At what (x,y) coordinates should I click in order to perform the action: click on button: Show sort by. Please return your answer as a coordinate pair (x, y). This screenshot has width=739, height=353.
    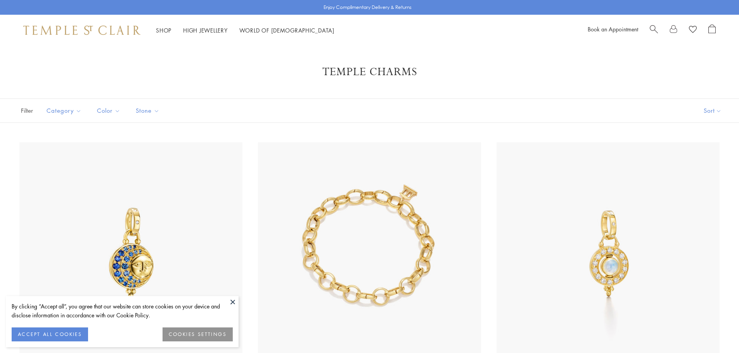
    Looking at the image, I should click on (713, 111).